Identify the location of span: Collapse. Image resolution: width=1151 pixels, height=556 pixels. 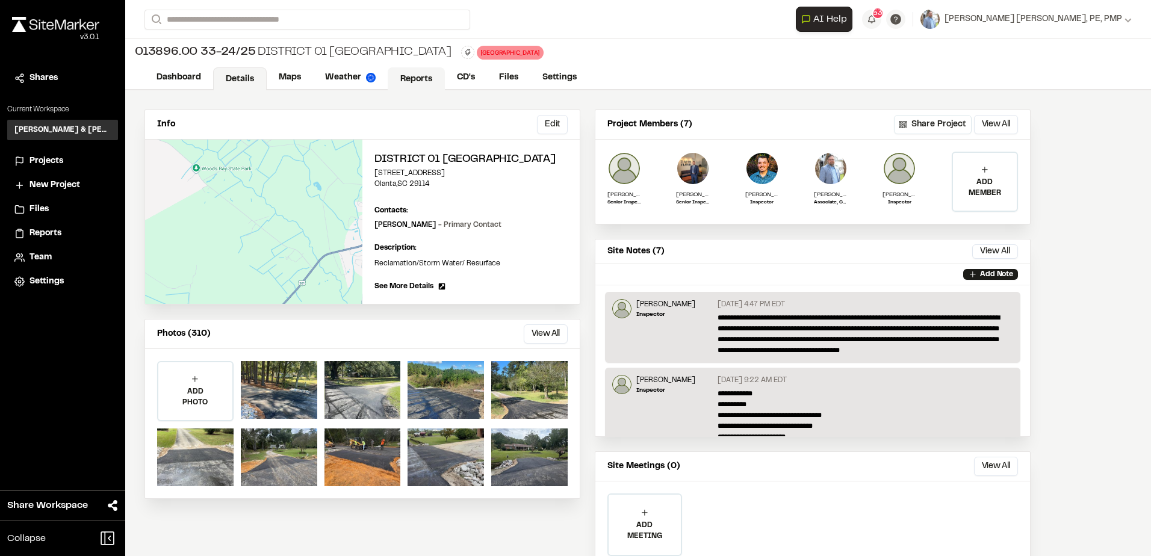
(26, 539).